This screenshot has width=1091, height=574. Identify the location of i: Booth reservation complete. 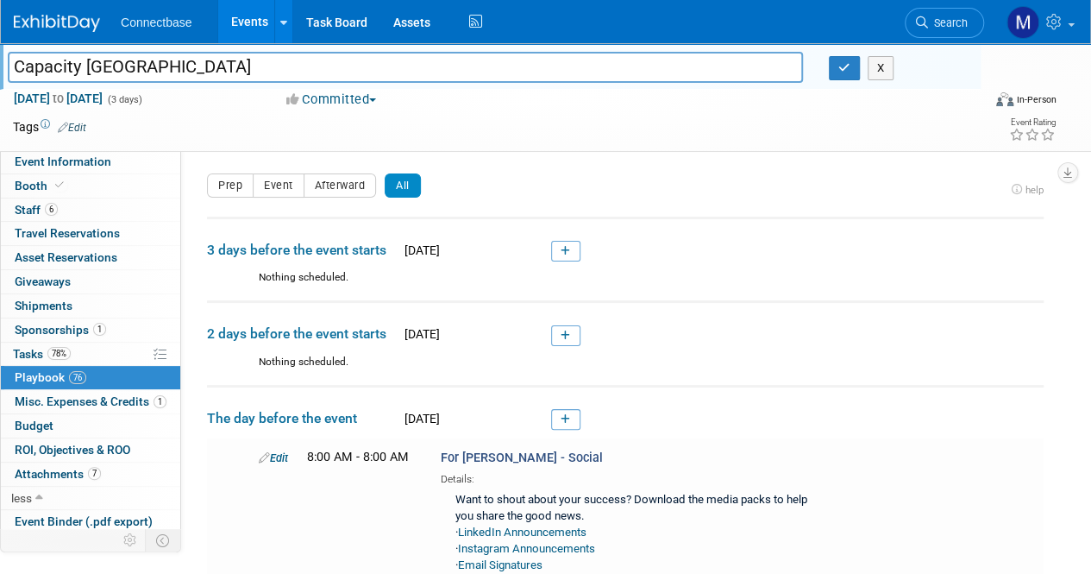
(60, 185).